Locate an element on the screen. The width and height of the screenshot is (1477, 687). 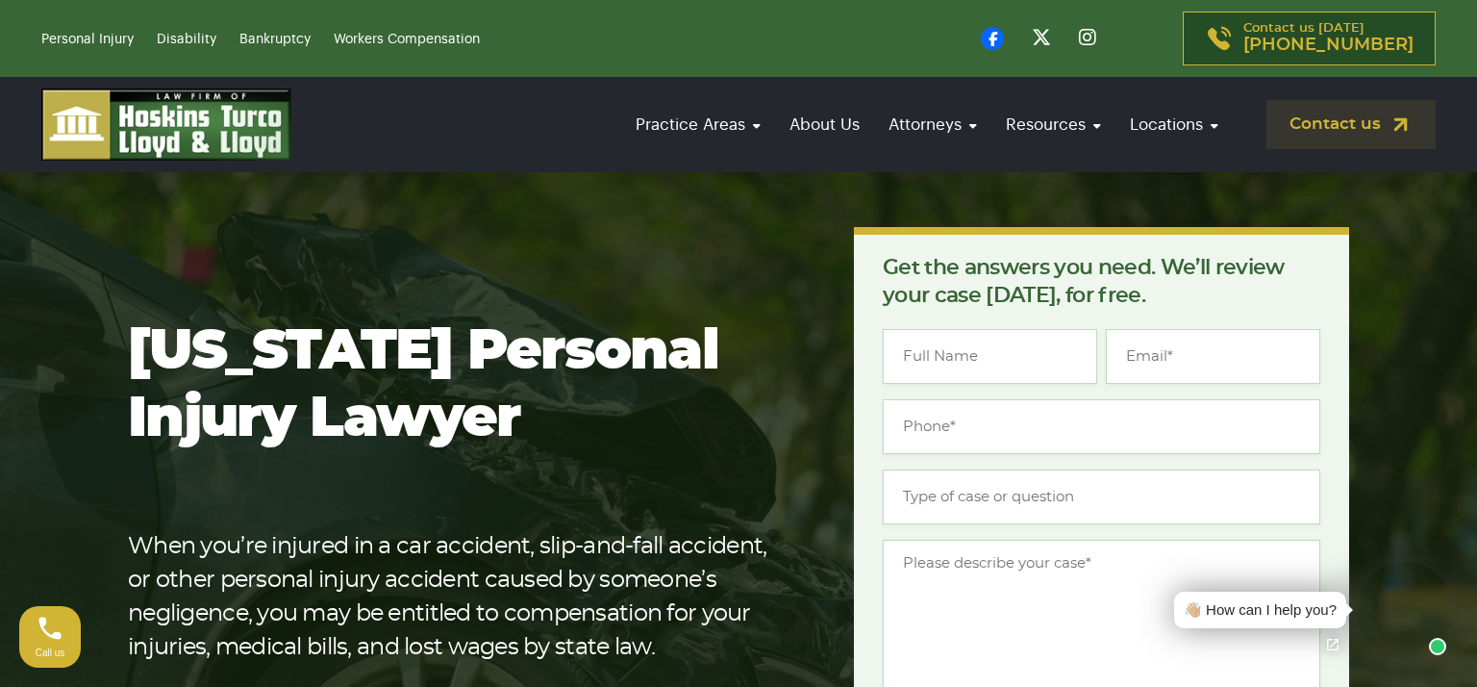
a: Bankruptcy is located at coordinates (275, 39).